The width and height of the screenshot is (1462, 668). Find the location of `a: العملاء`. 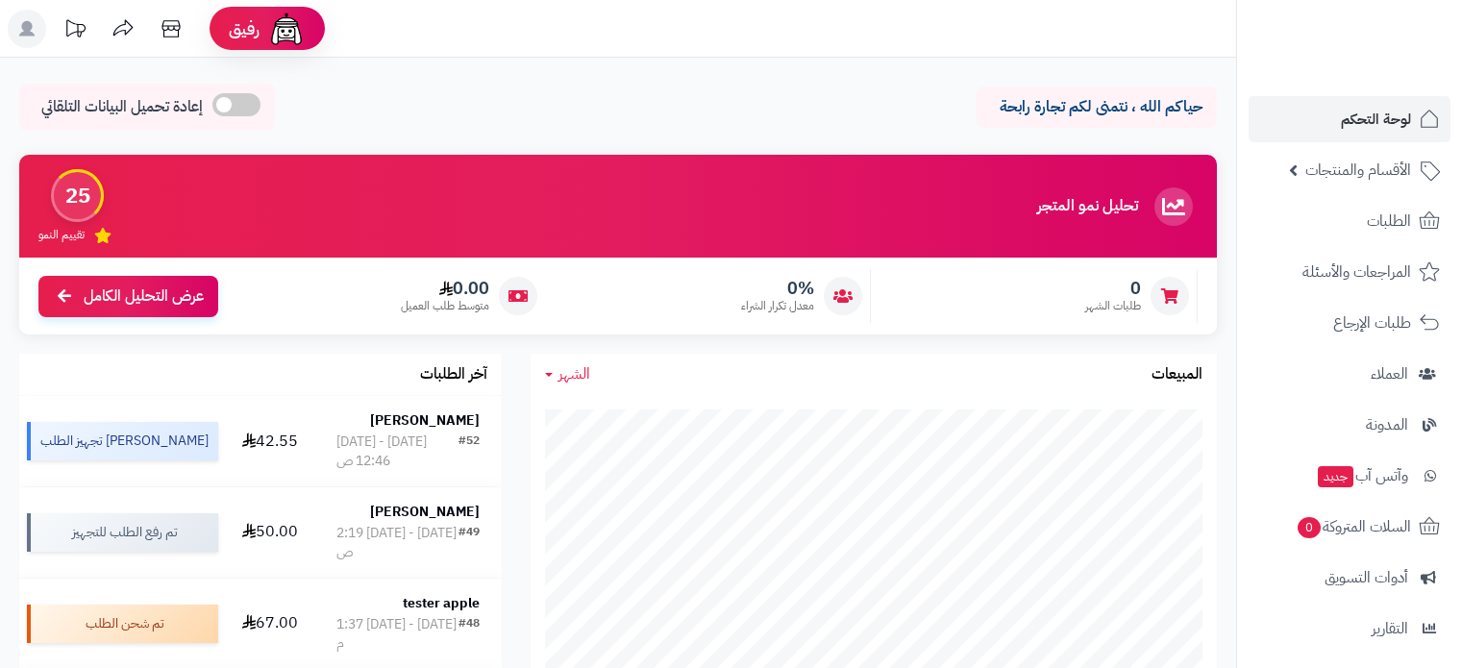

a: العملاء is located at coordinates (1350, 374).